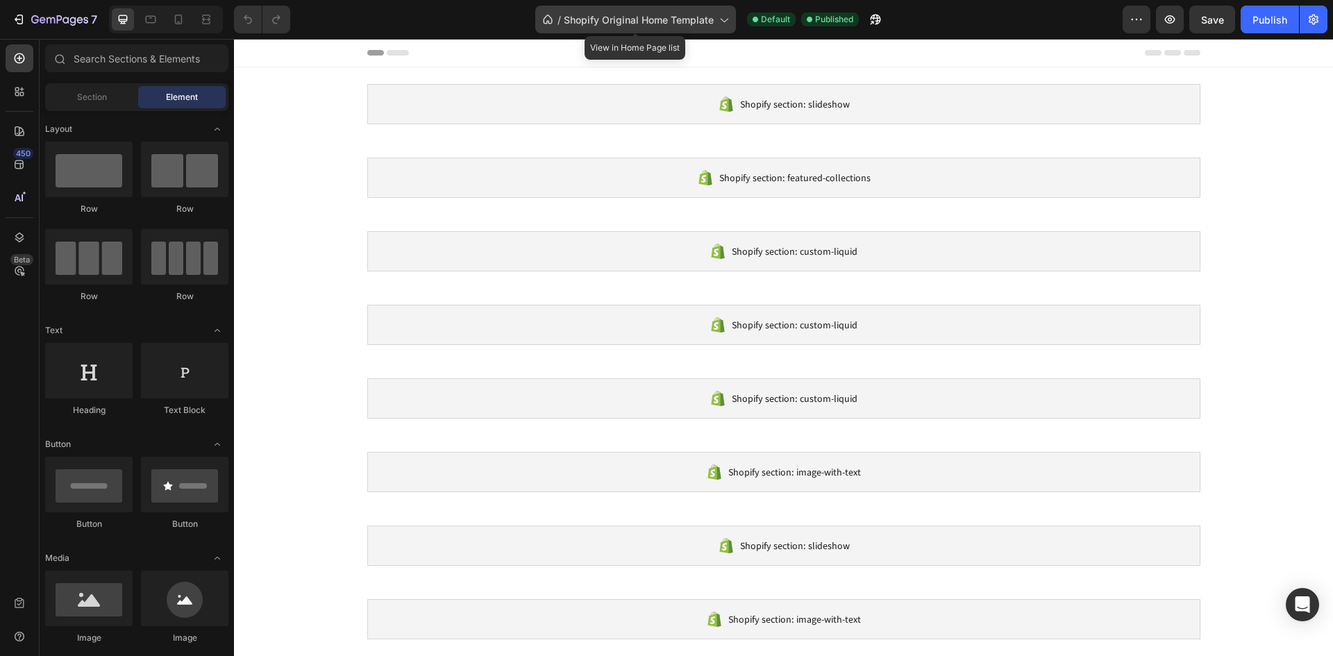 This screenshot has height=656, width=1333. I want to click on span: Media, so click(57, 558).